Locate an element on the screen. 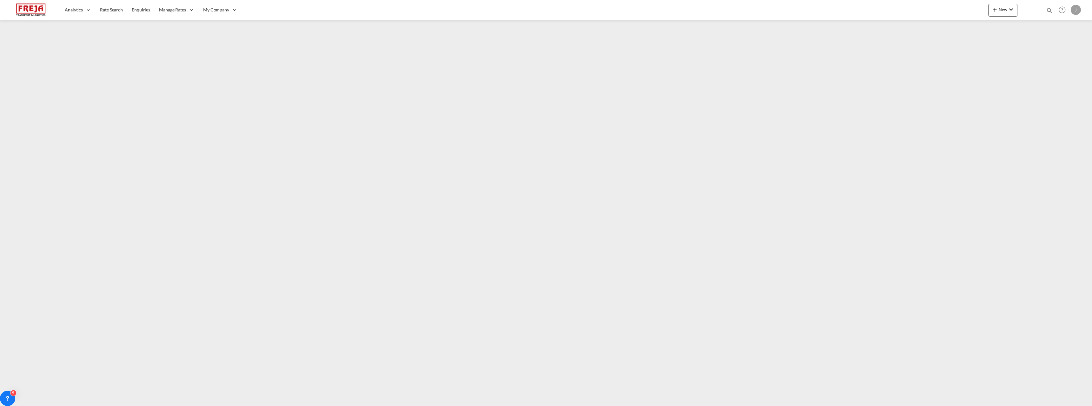 The height and width of the screenshot is (406, 1092). span: Manage Rates is located at coordinates (172, 10).